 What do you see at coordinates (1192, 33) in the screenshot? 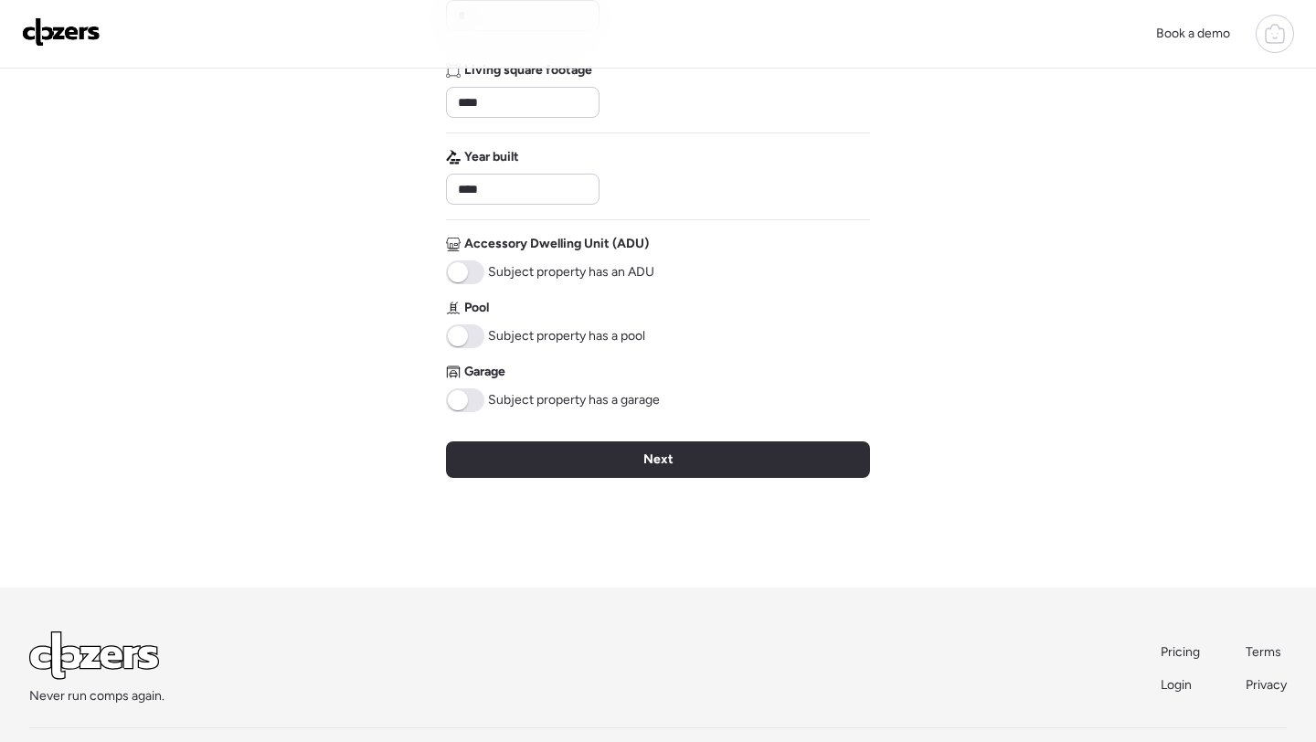
I see `span: Book a demo` at bounding box center [1192, 33].